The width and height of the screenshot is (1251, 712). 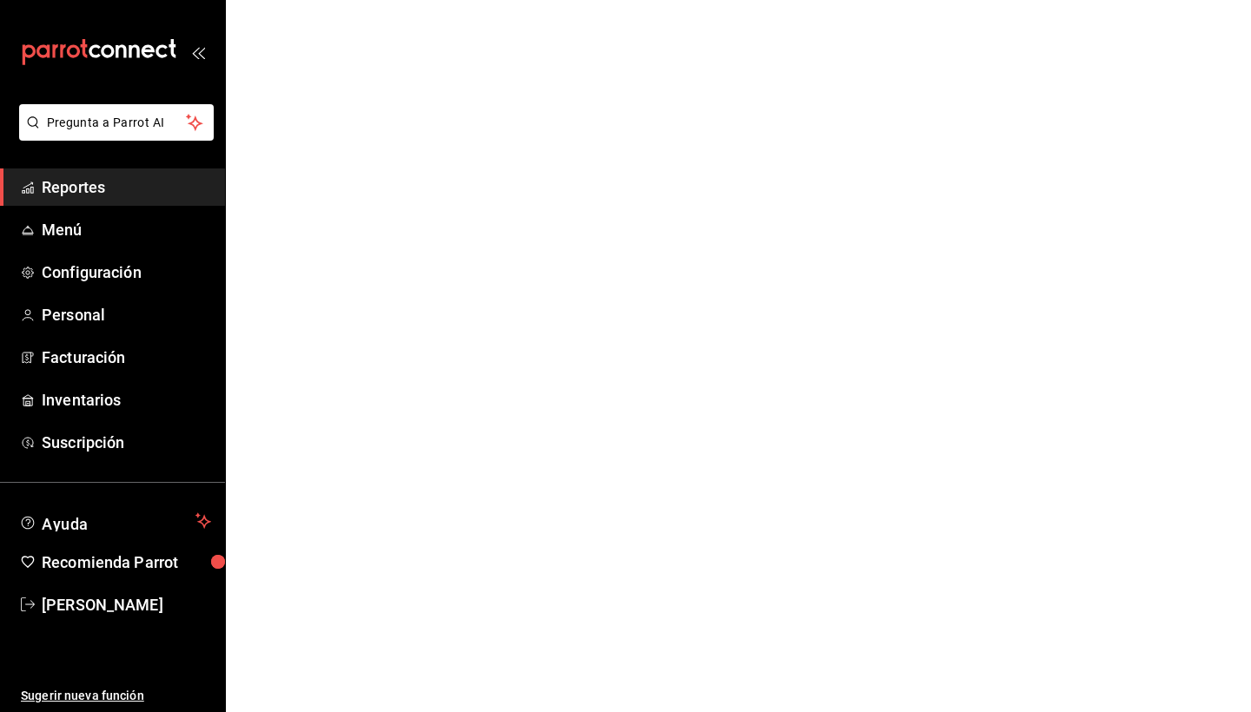 I want to click on a: Pregunta a Parrot AI, so click(x=113, y=135).